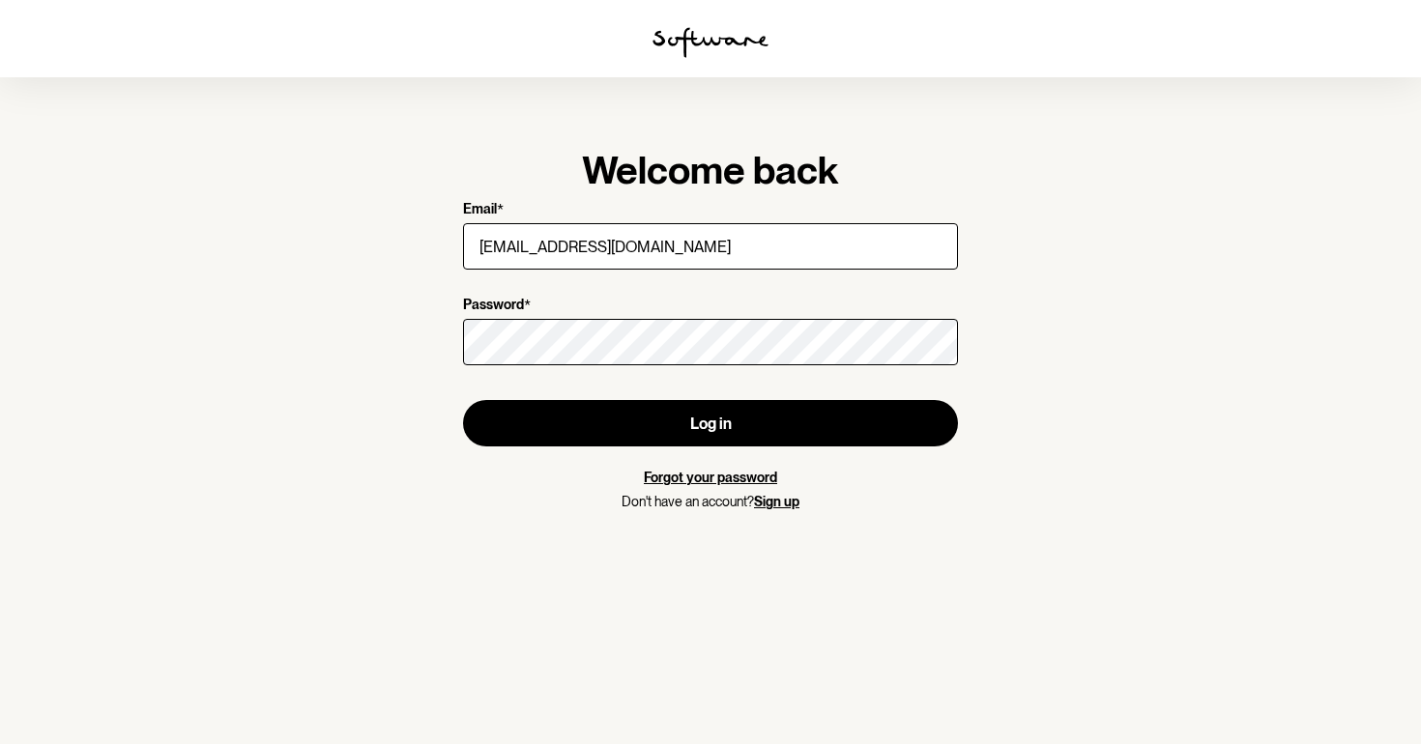 This screenshot has height=744, width=1421. What do you see at coordinates (710, 502) in the screenshot?
I see `p: Don't have an account?` at bounding box center [710, 502].